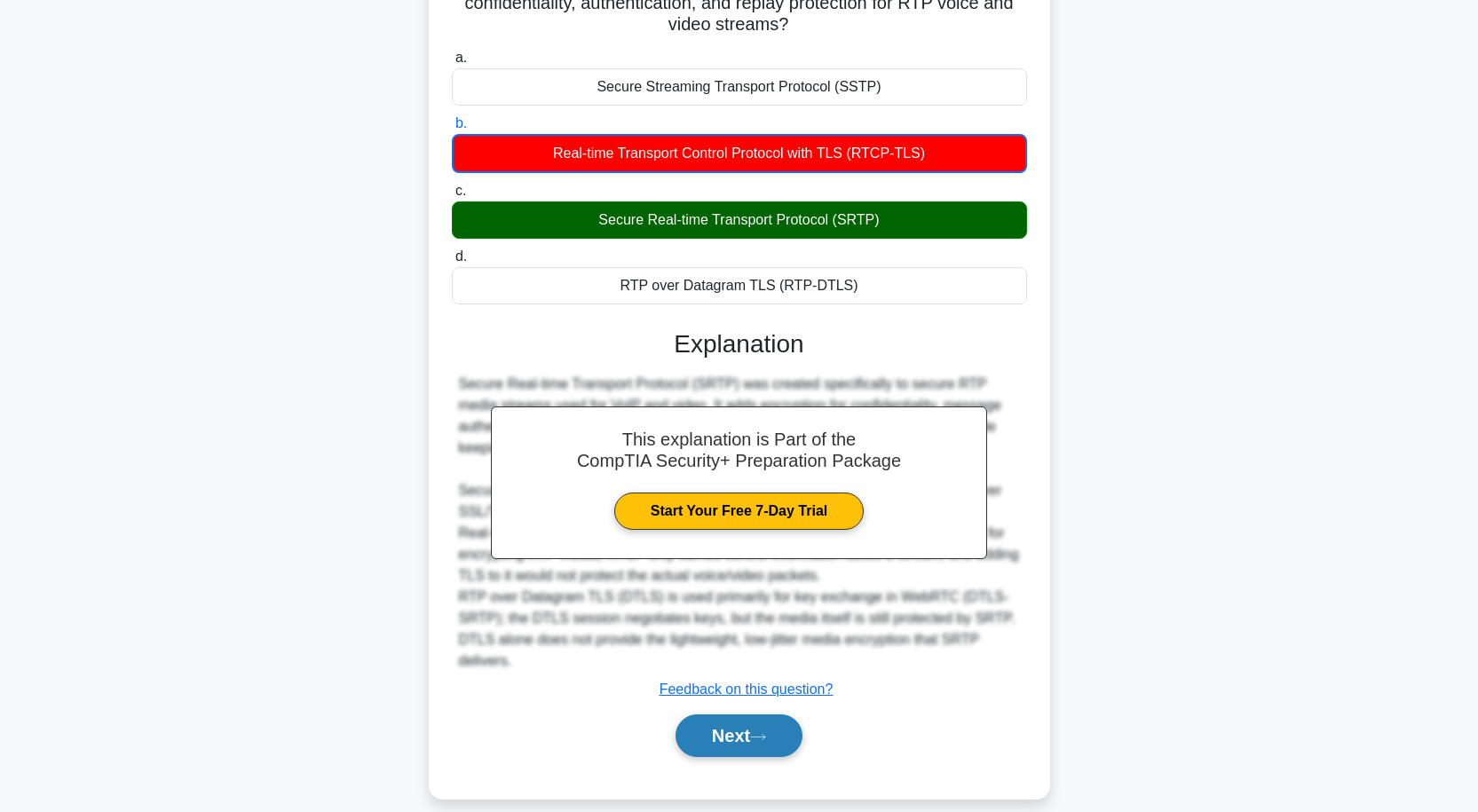  I want to click on u: Feedback on this question?, so click(747, 689).